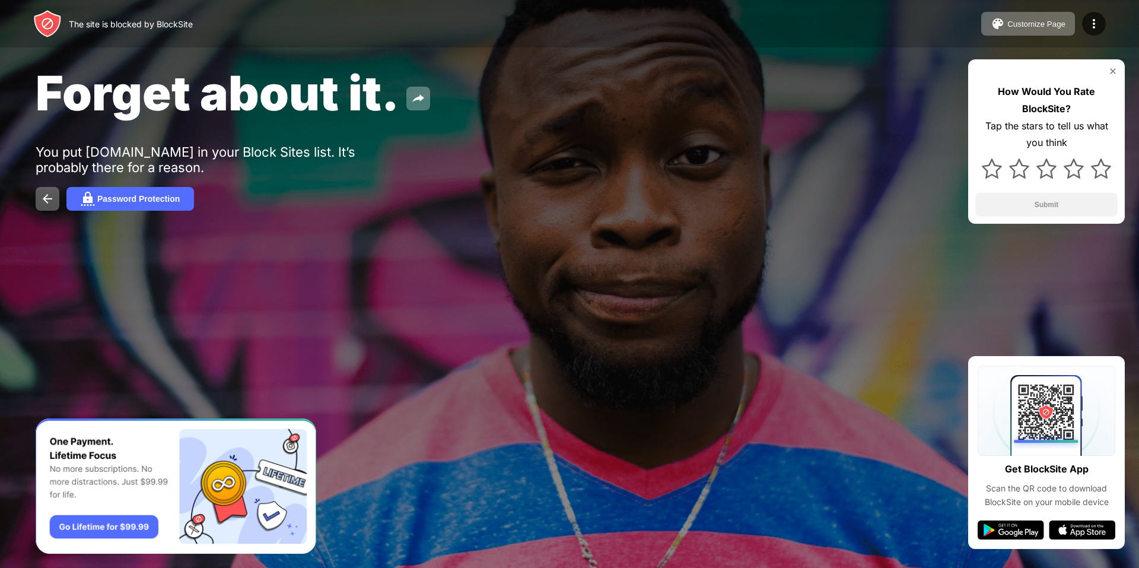  Describe the element at coordinates (418, 98) in the screenshot. I see `img: share.svg` at that location.